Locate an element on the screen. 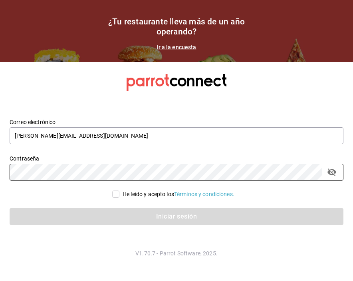 Image resolution: width=353 pixels, height=281 pixels. button: passwordField is located at coordinates (332, 172).